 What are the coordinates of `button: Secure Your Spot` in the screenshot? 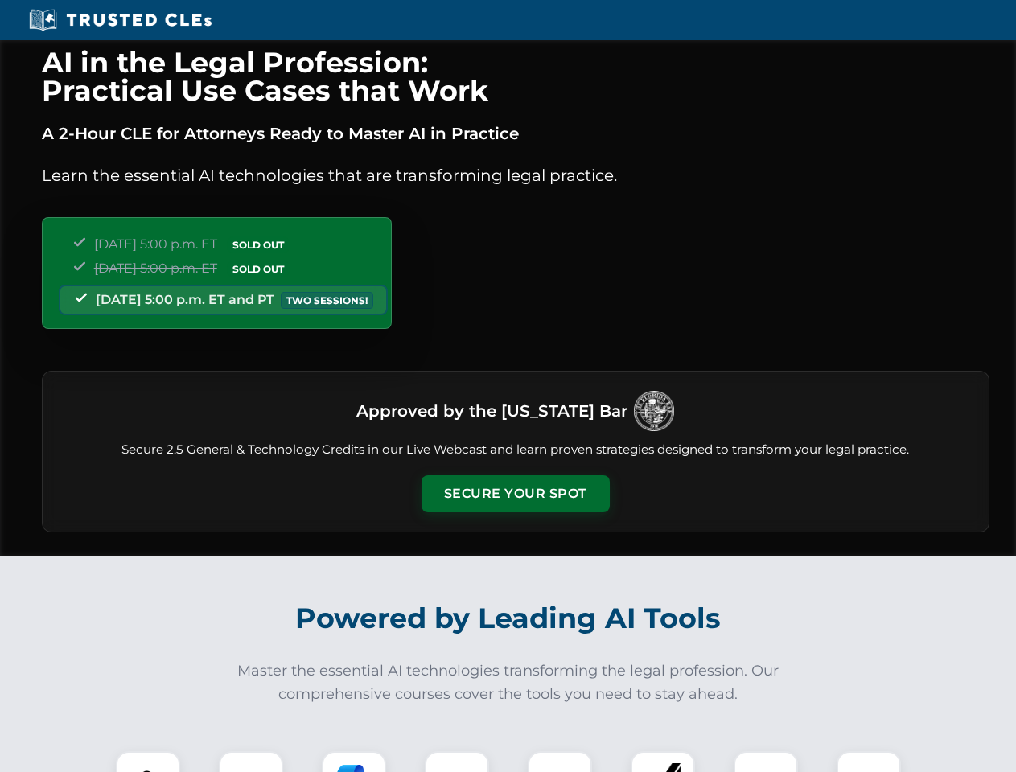 It's located at (516, 494).